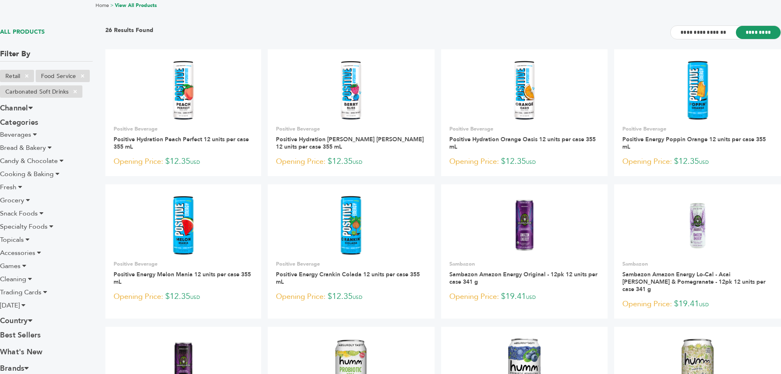 This screenshot has width=781, height=374. I want to click on img: Sambazon Amazon Energy Lo-Cal - Acai Berry & Pomegranate - 12pk 12 units per case 341 g, so click(698, 225).